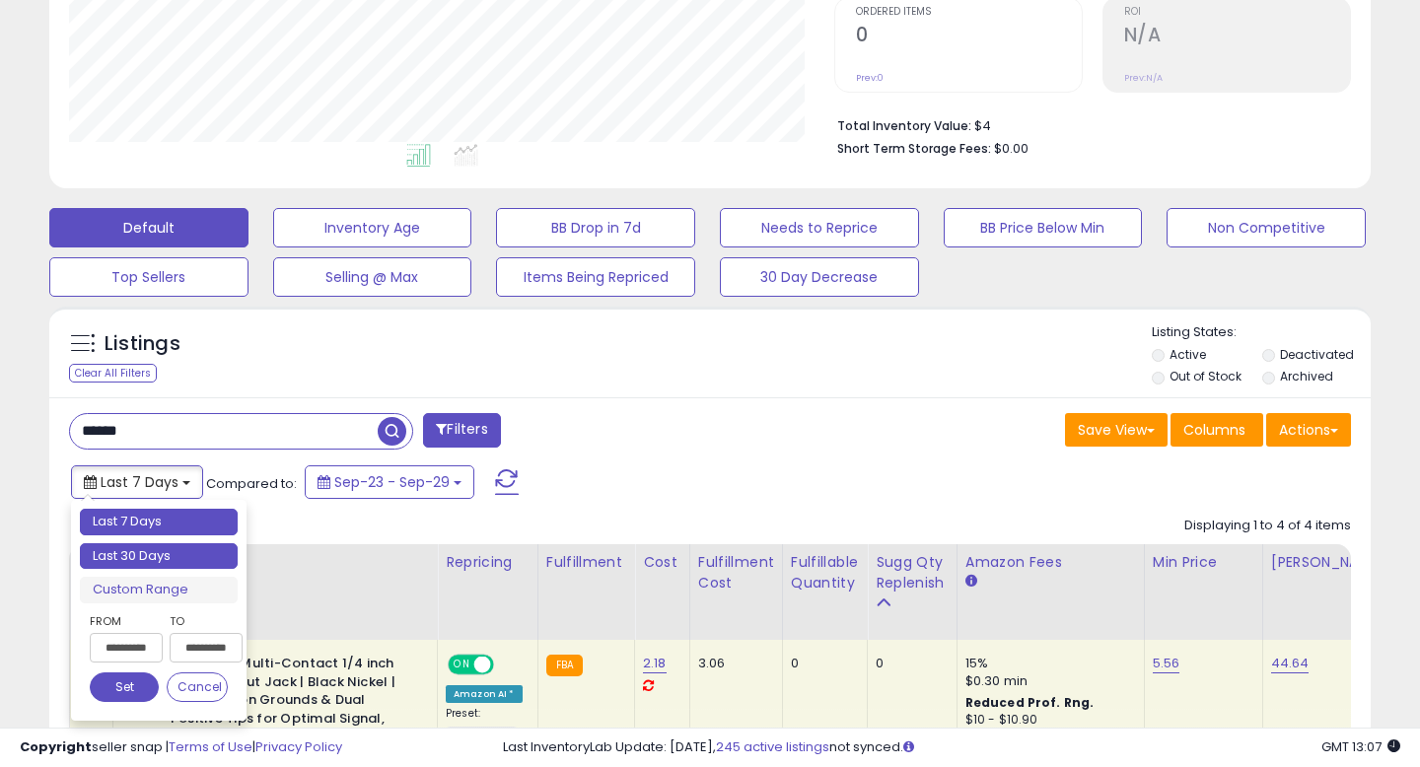 This screenshot has height=767, width=1420. I want to click on button: BB Price Below Min, so click(1043, 228).